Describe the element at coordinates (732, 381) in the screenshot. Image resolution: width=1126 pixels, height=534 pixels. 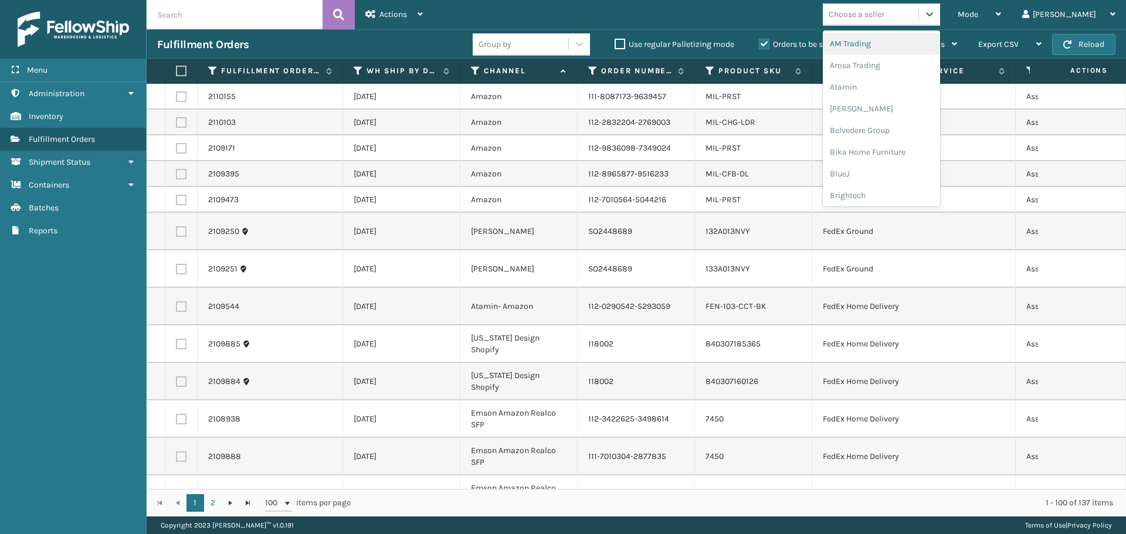
I see `a: 840307160126` at that location.